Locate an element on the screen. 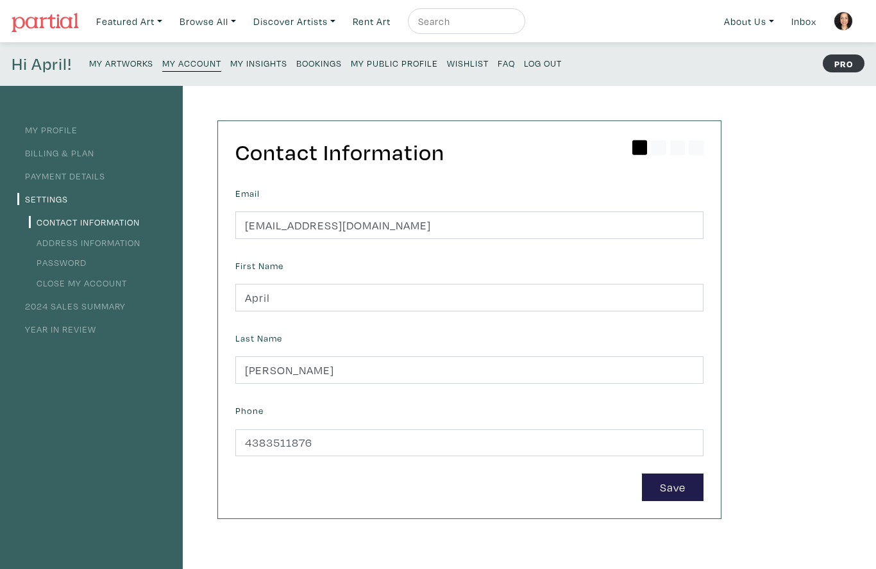 The height and width of the screenshot is (569, 876). a: My Profile is located at coordinates (47, 130).